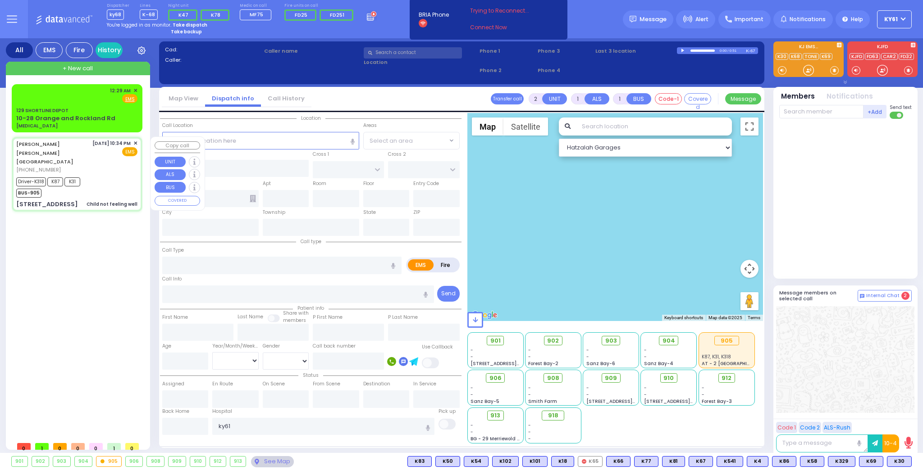 This screenshot has width=923, height=470. What do you see at coordinates (633, 19) in the screenshot?
I see `img: message.svg` at bounding box center [633, 19].